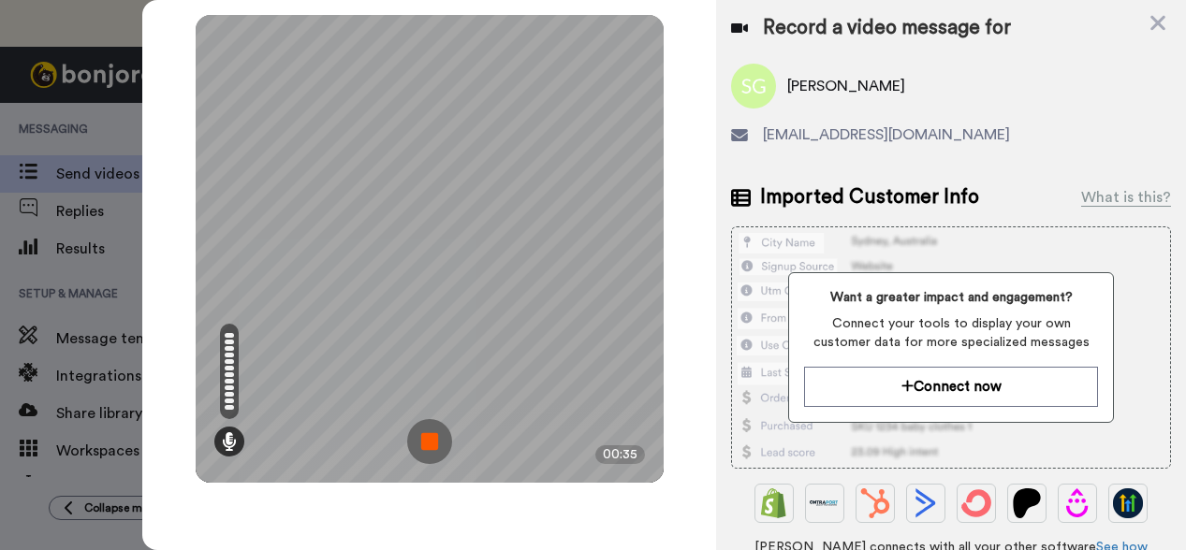  I want to click on img: Hubspot, so click(875, 504).